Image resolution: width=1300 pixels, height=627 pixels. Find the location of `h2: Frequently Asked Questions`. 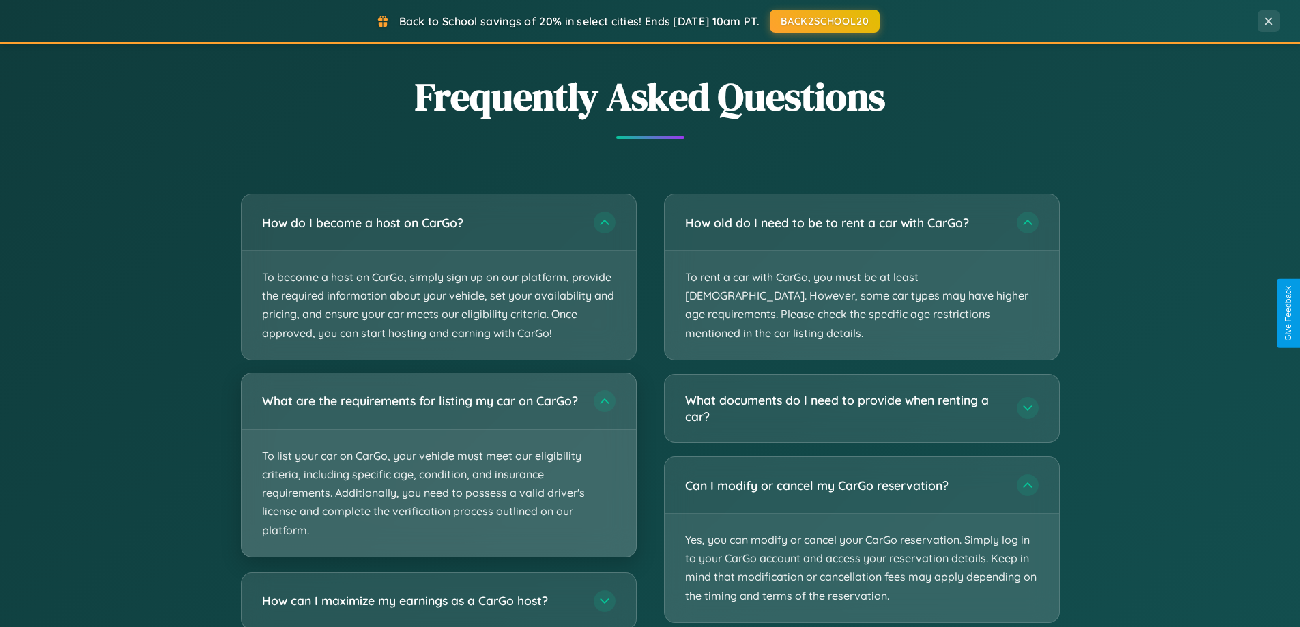

h2: Frequently Asked Questions is located at coordinates (650, 96).